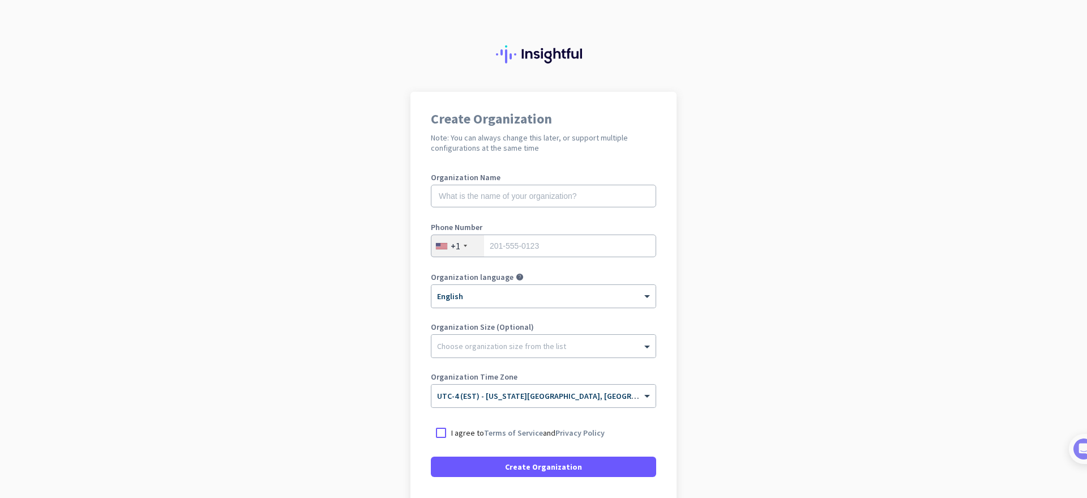 Image resolution: width=1087 pixels, height=498 pixels. What do you see at coordinates (544, 119) in the screenshot?
I see `h1: Create Organization` at bounding box center [544, 119].